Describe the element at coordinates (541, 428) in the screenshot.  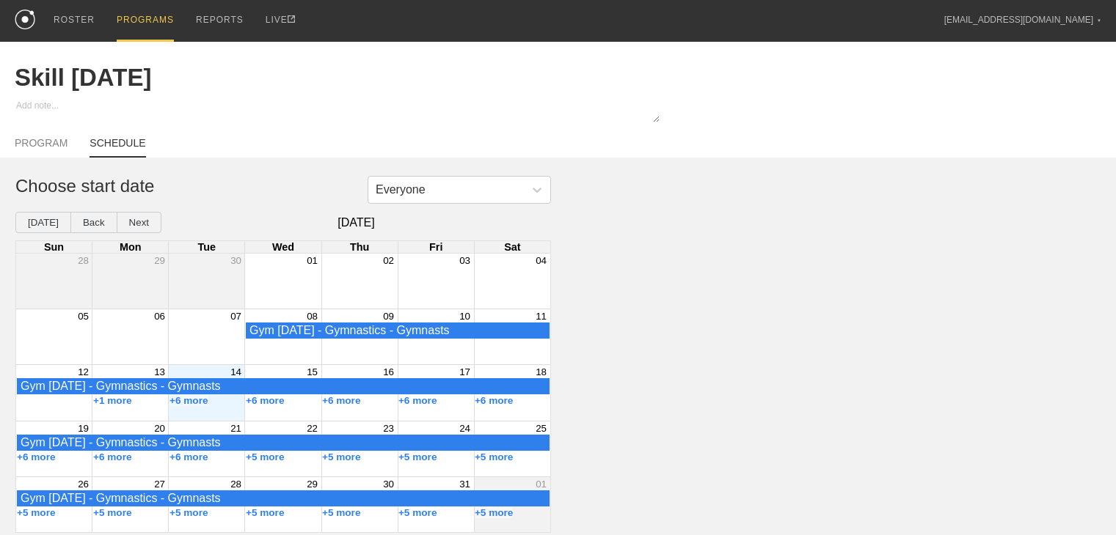
I see `button: 25` at that location.